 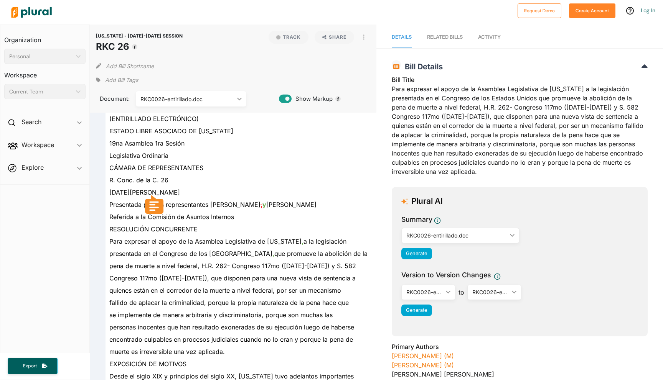 I want to click on span: R. Conc. de la C. 26, so click(x=139, y=180).